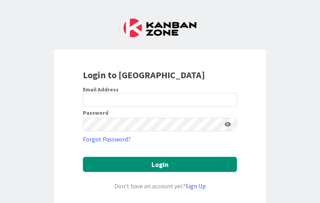  Describe the element at coordinates (160, 164) in the screenshot. I see `button: Login` at that location.